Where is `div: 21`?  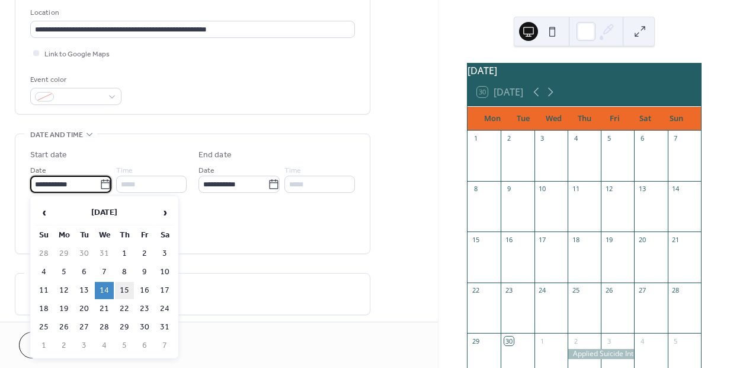
div: 21 is located at coordinates (676, 239).